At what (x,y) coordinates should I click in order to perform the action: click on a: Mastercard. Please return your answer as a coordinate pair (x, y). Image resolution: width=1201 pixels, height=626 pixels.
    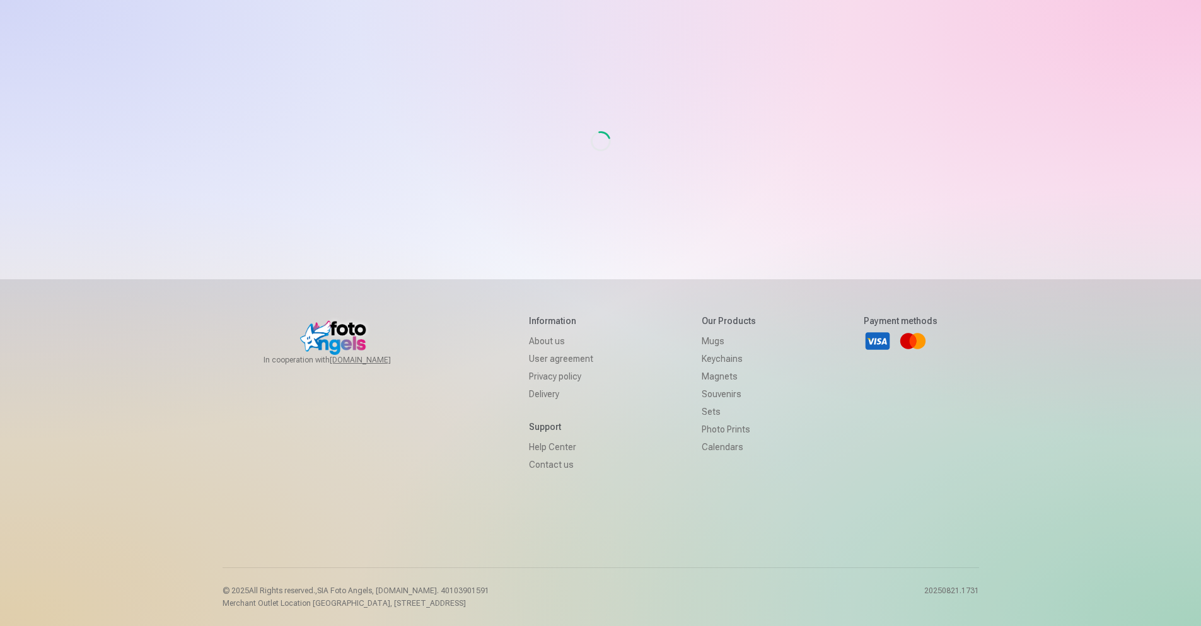
    Looking at the image, I should click on (913, 341).